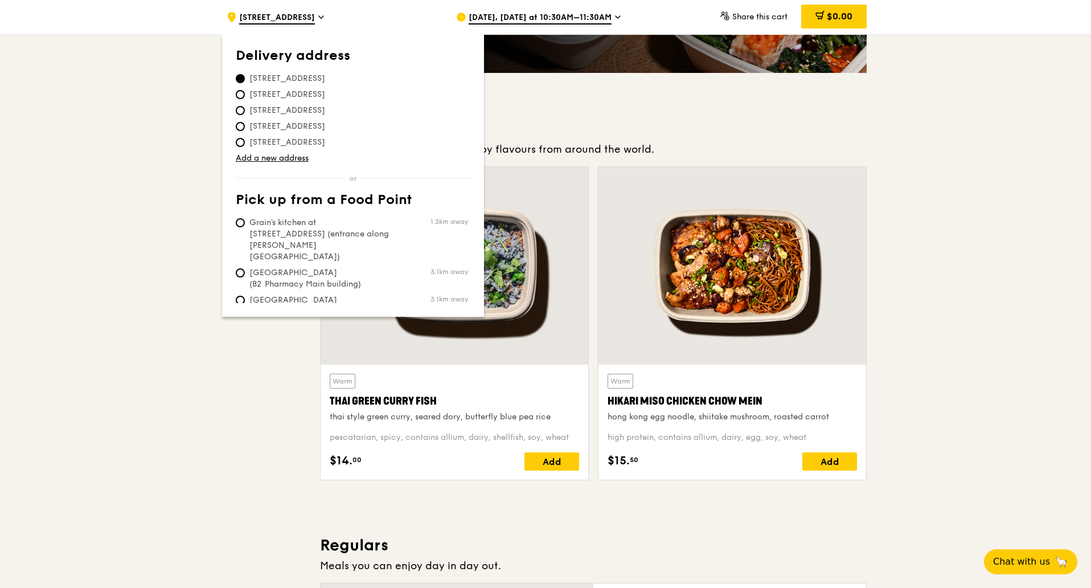 This screenshot has height=588, width=1091. Describe the element at coordinates (618, 461) in the screenshot. I see `span: $15.` at that location.